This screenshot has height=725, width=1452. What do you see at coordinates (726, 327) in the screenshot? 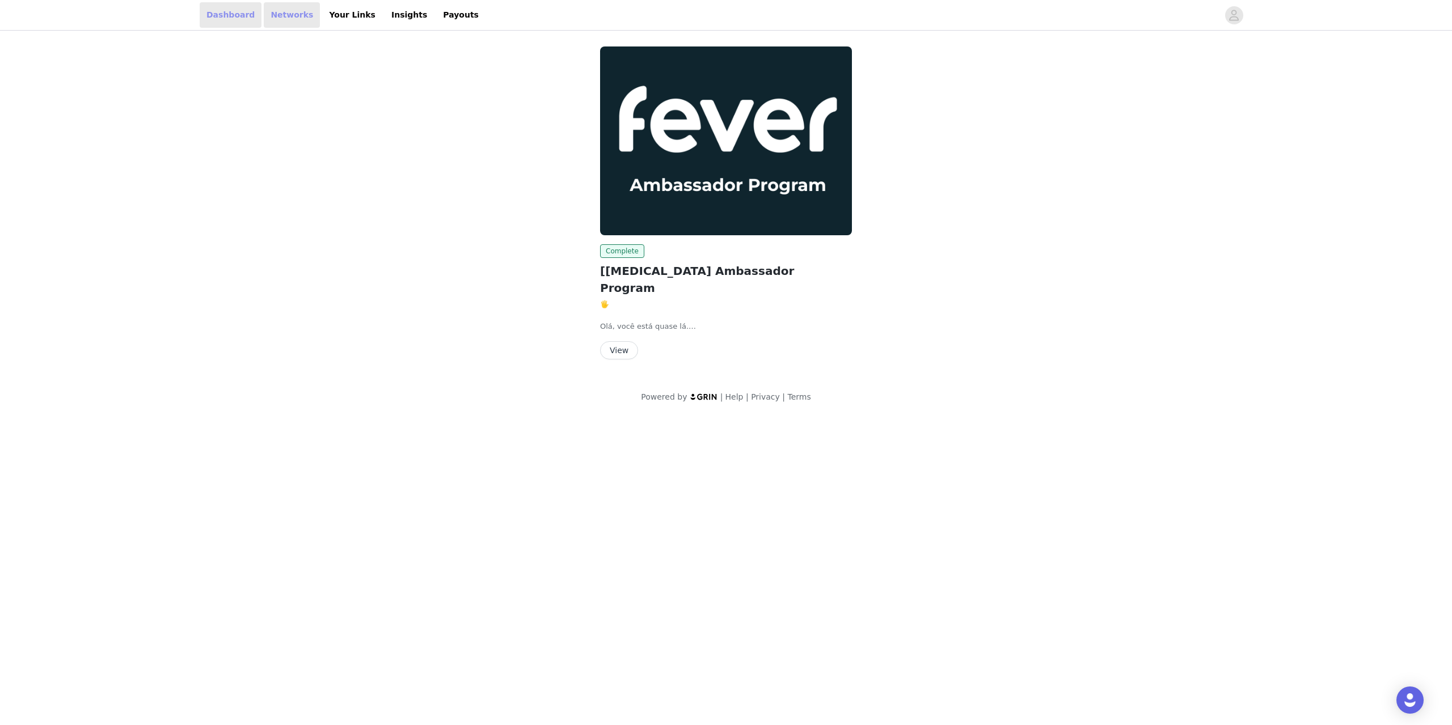
I see `p: Olá, você está quase lá.` at bounding box center [726, 327].